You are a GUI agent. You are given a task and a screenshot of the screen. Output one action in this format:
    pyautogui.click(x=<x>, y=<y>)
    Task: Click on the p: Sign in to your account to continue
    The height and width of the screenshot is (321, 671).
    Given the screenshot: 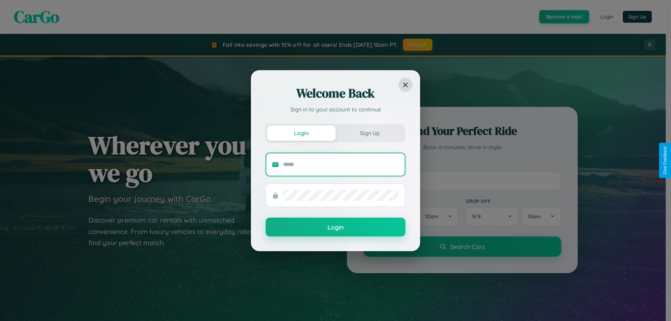 What is the action you would take?
    pyautogui.click(x=335, y=109)
    